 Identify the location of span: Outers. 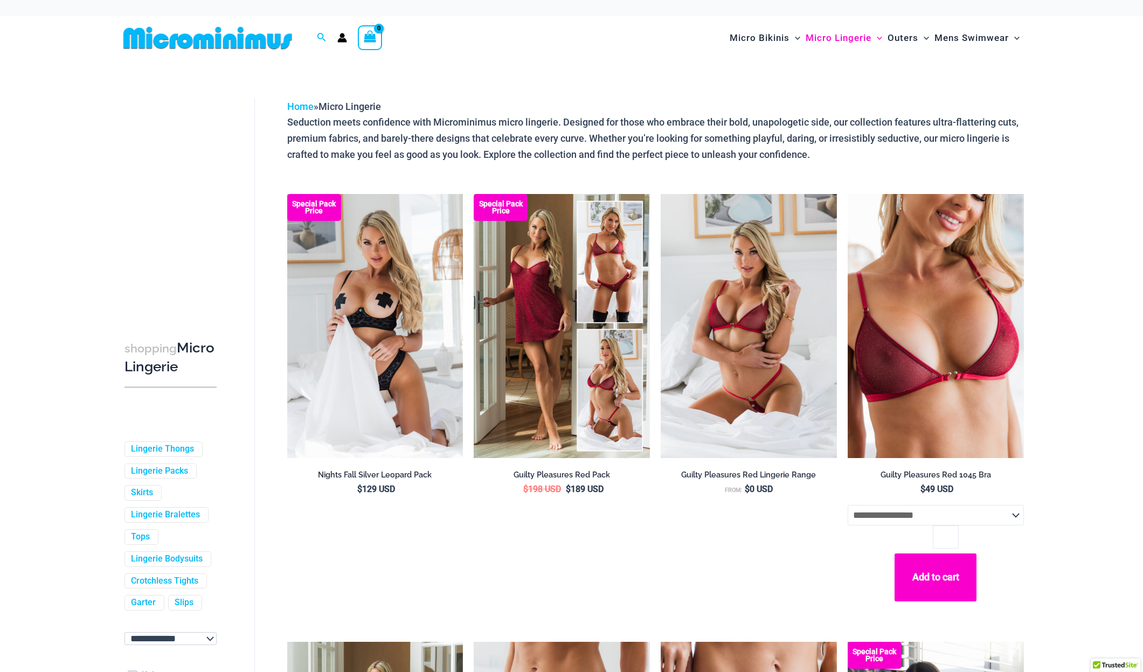
(902, 38).